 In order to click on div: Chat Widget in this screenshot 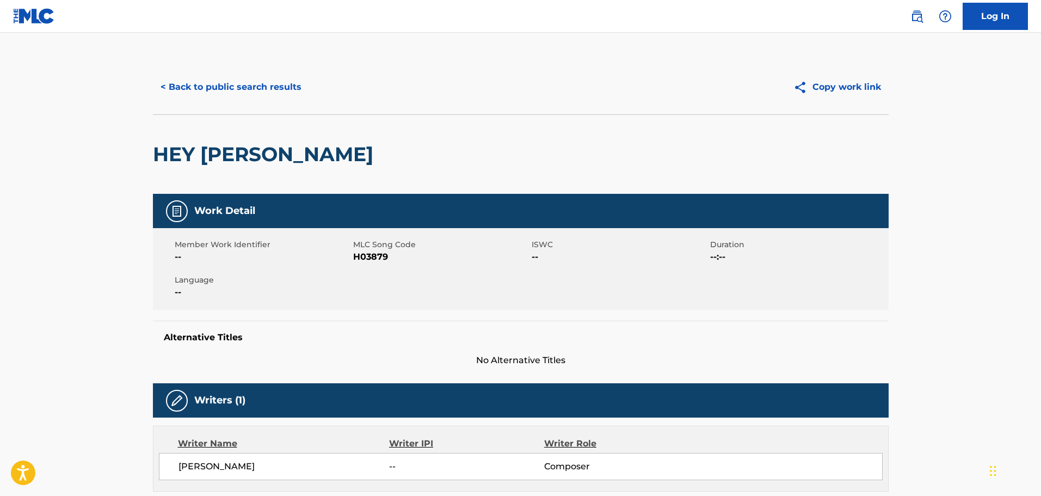, I will do `click(1014, 469)`.